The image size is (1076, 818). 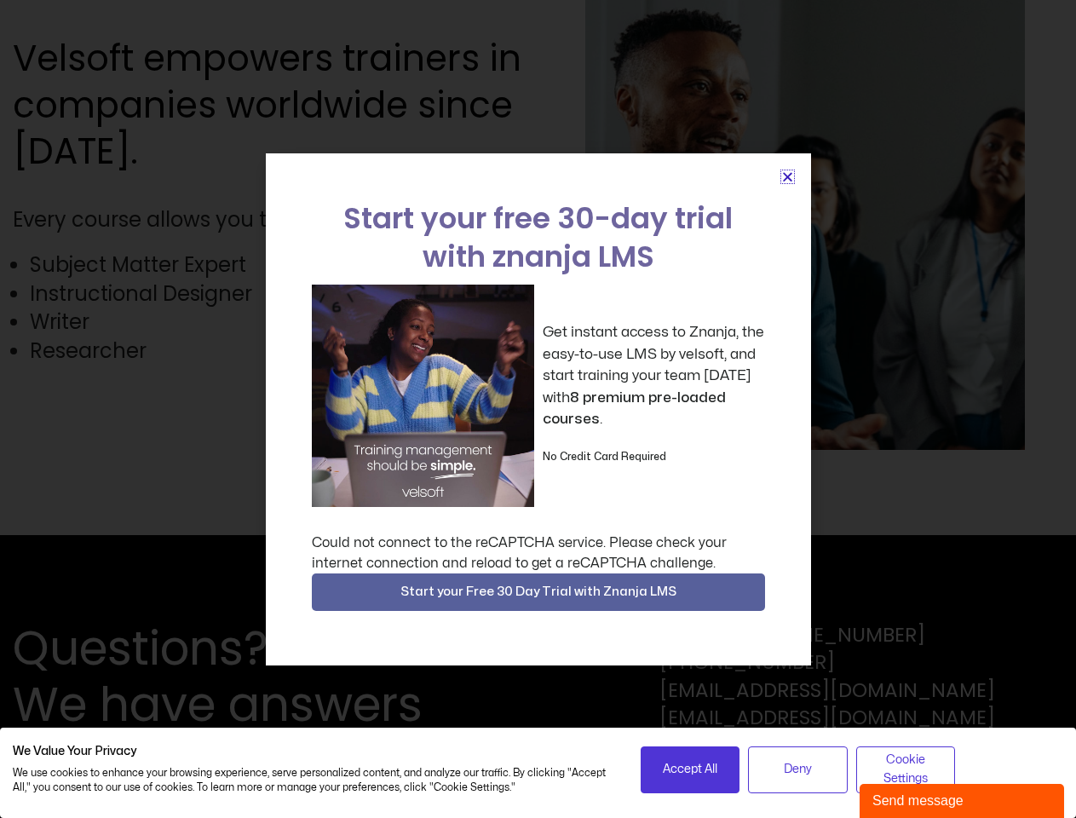 What do you see at coordinates (313, 751) in the screenshot?
I see `h2: We Value Your Privacy` at bounding box center [313, 751].